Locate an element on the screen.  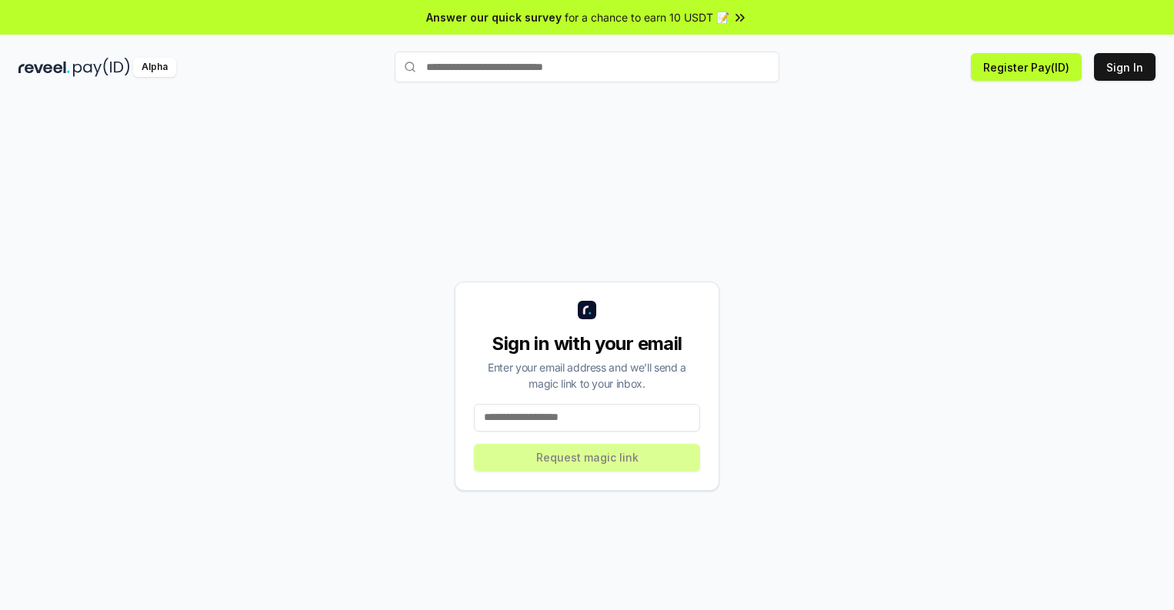
div: Enter your email address and we’ll send a magic link to your inbox. is located at coordinates (587, 376).